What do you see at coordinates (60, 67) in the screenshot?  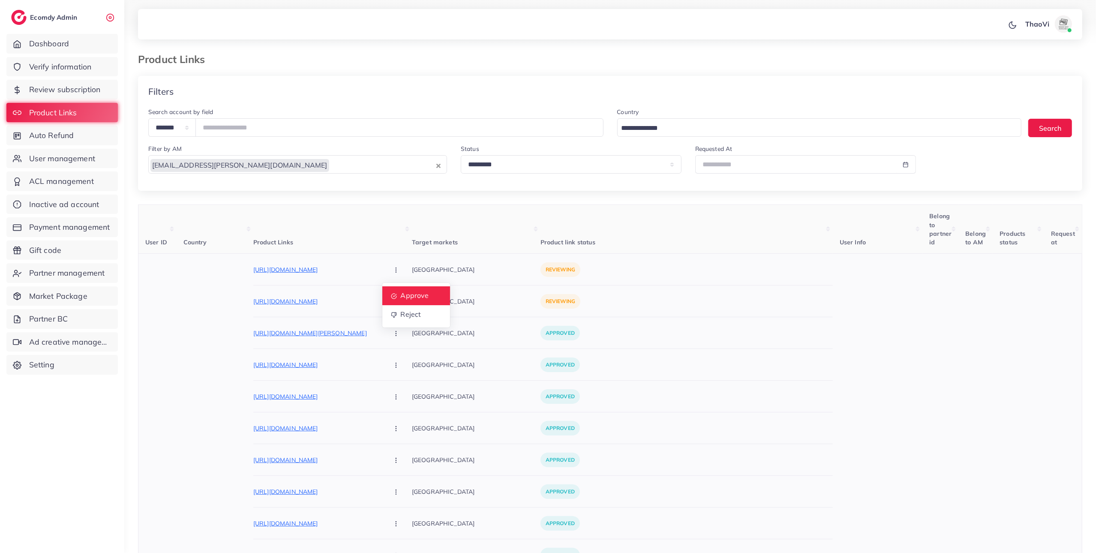 I see `span: Verify information` at bounding box center [60, 67].